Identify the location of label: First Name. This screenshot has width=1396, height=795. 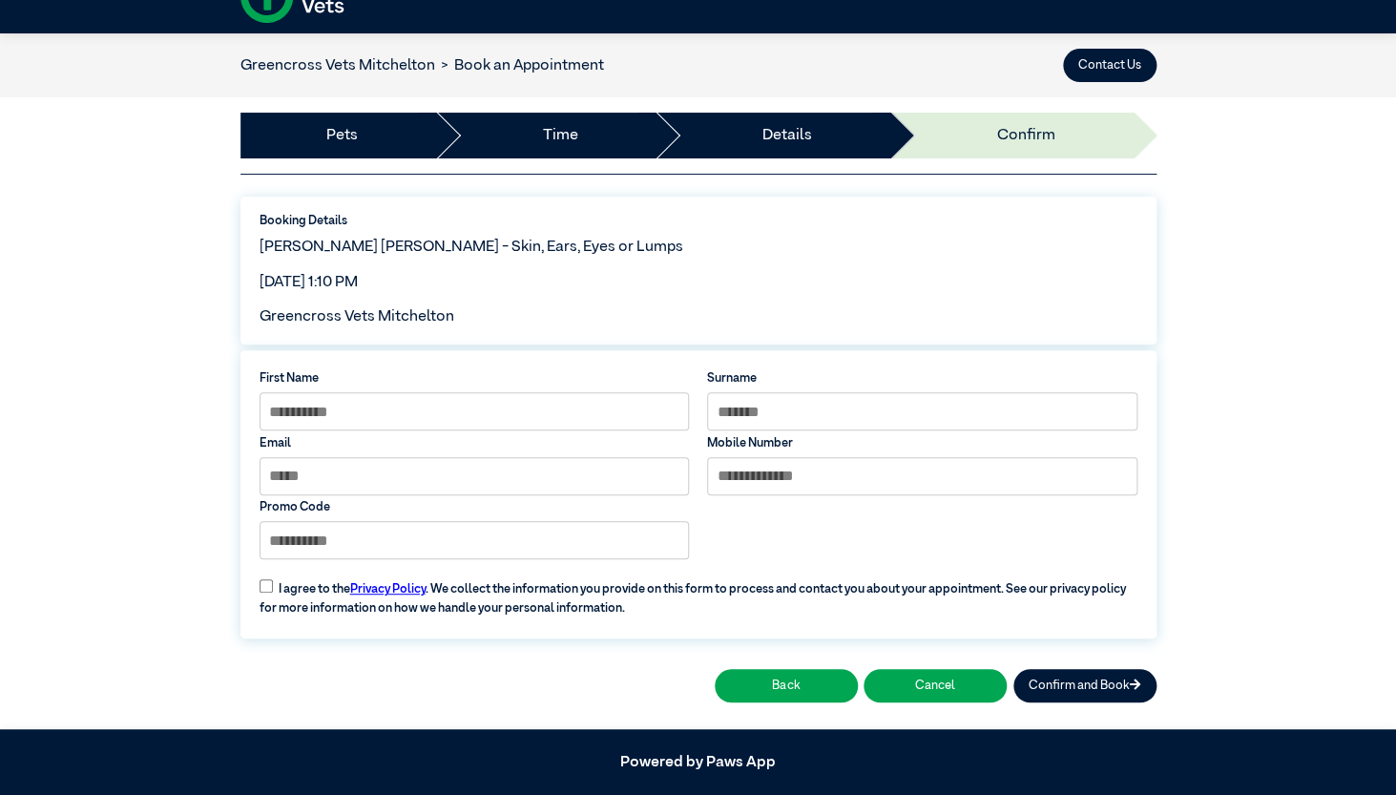
(474, 378).